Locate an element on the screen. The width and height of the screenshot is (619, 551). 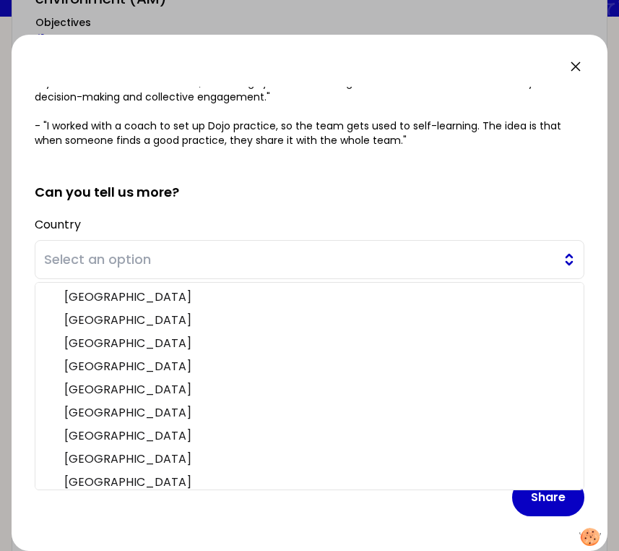
h2: Can you tell us more? is located at coordinates (309, 181).